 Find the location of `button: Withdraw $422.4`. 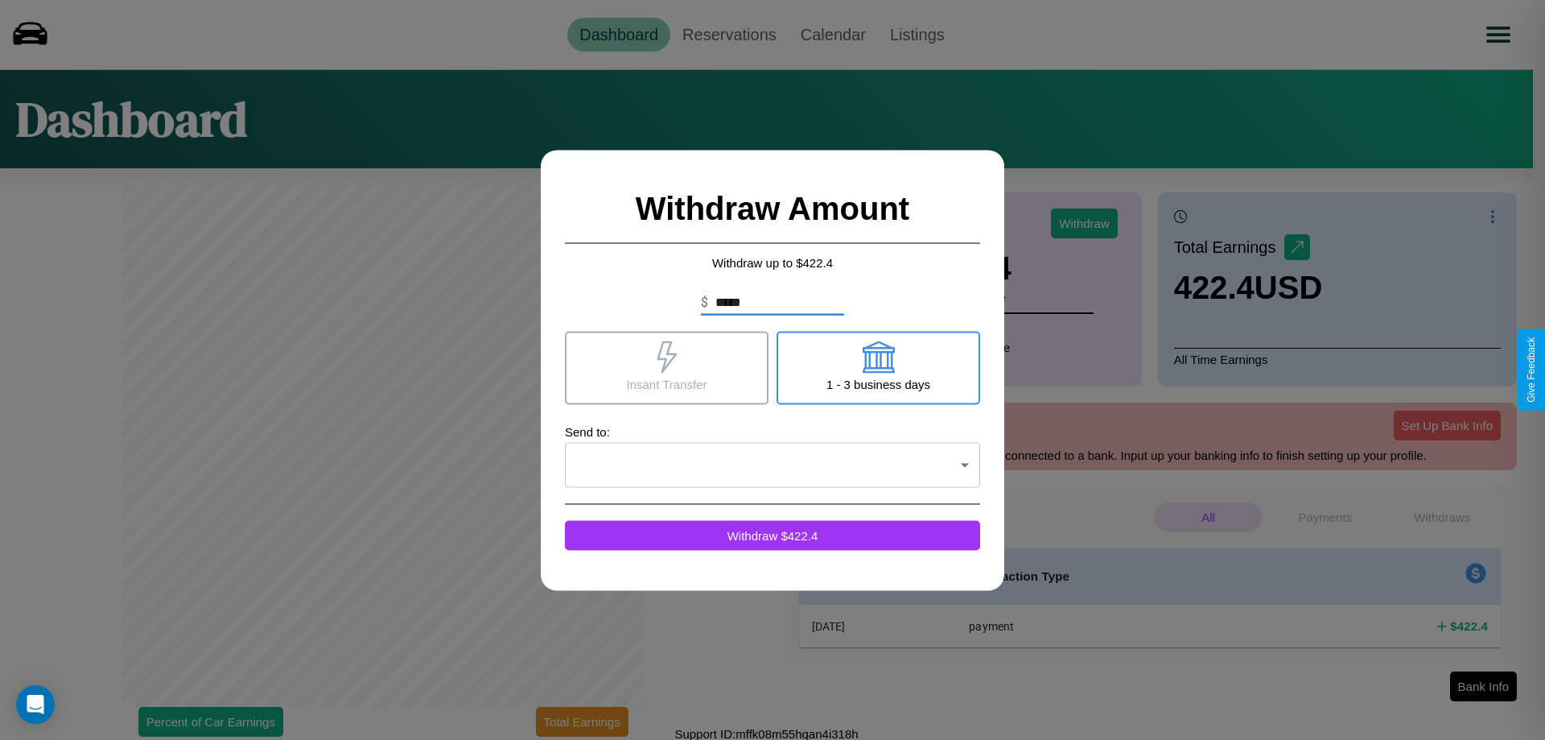

button: Withdraw $422.4 is located at coordinates (773, 534).